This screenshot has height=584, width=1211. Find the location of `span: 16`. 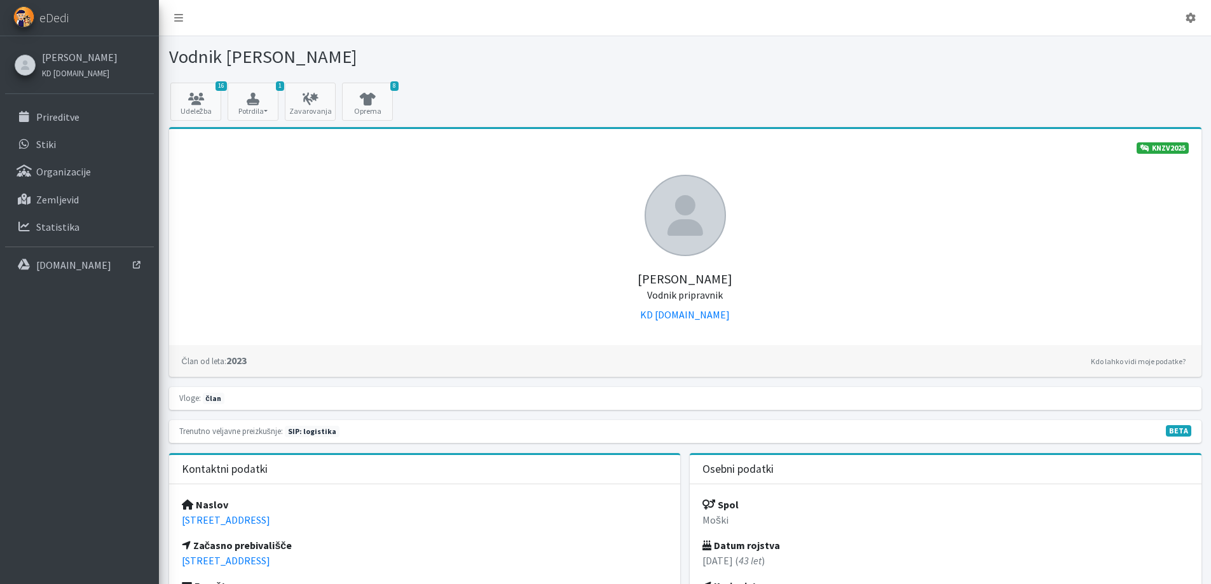

span: 16 is located at coordinates (221, 86).